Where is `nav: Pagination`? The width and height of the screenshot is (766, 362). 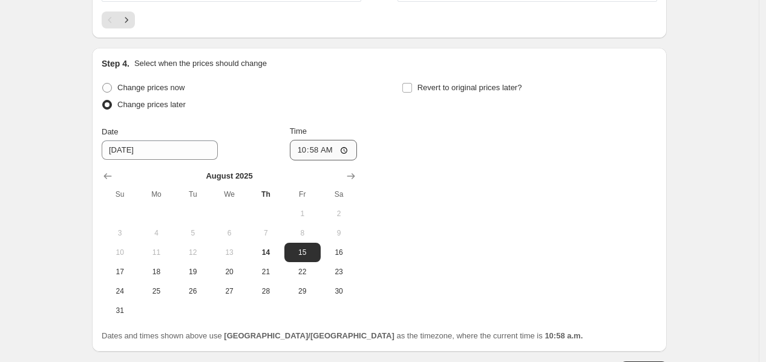 nav: Pagination is located at coordinates (118, 20).